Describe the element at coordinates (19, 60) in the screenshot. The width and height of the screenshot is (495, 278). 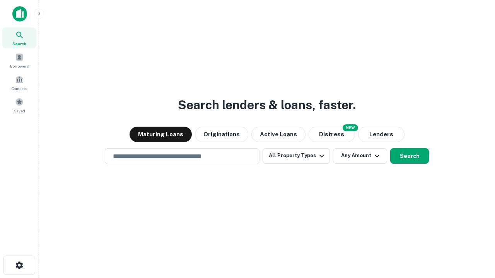
I see `div: Borrowers` at that location.